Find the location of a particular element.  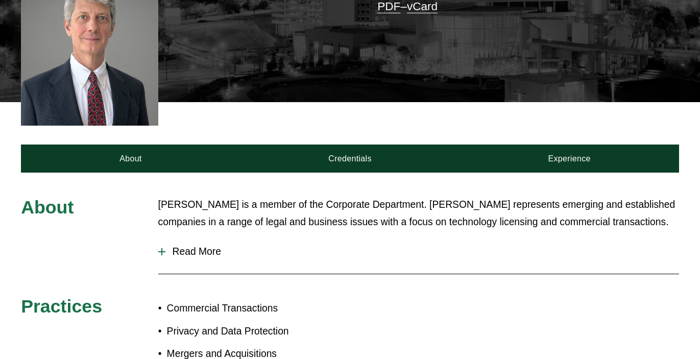

span: Practices is located at coordinates (61, 306).